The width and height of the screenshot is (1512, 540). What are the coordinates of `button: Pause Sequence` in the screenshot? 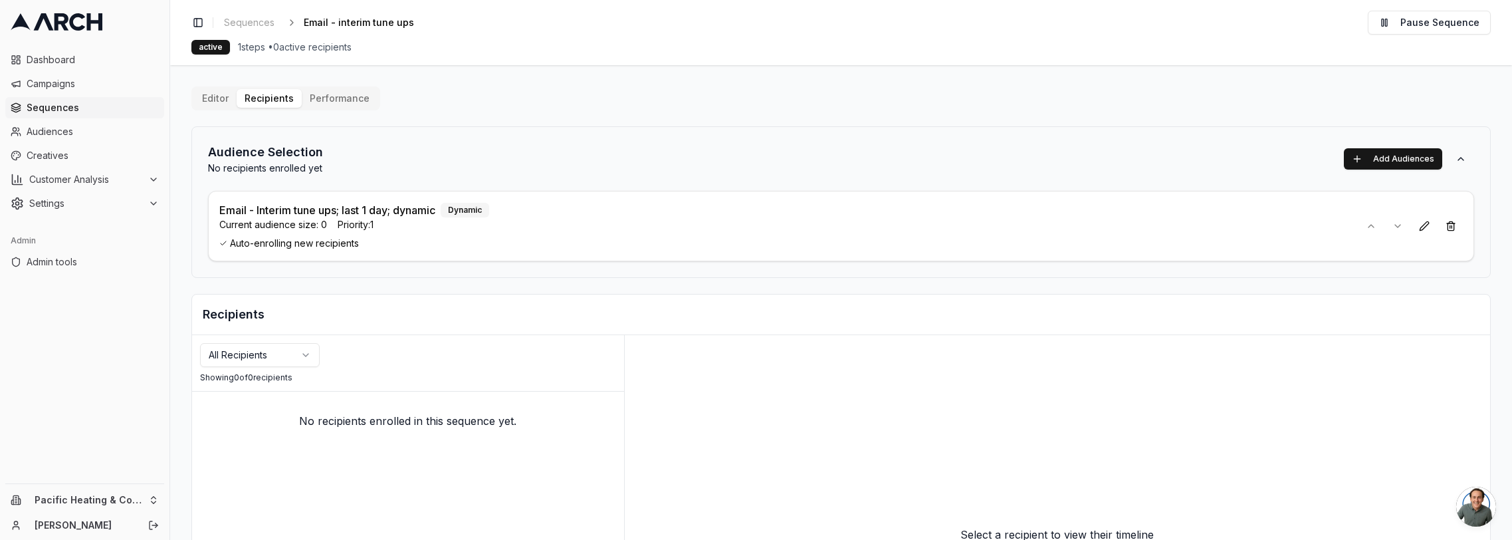 It's located at (1429, 23).